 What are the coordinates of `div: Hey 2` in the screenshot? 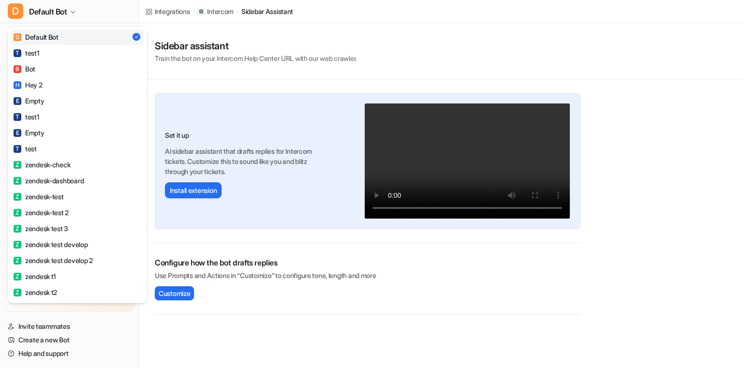 It's located at (28, 85).